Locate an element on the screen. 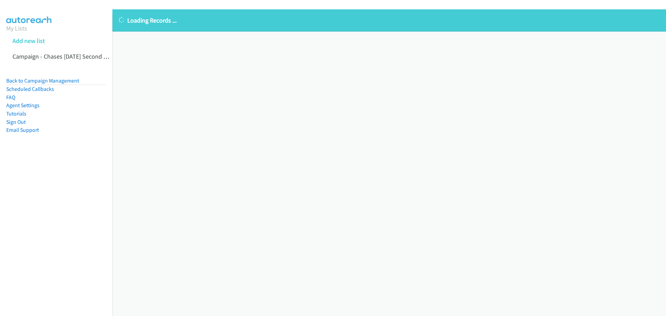 The width and height of the screenshot is (666, 316). a: Sign Out is located at coordinates (16, 122).